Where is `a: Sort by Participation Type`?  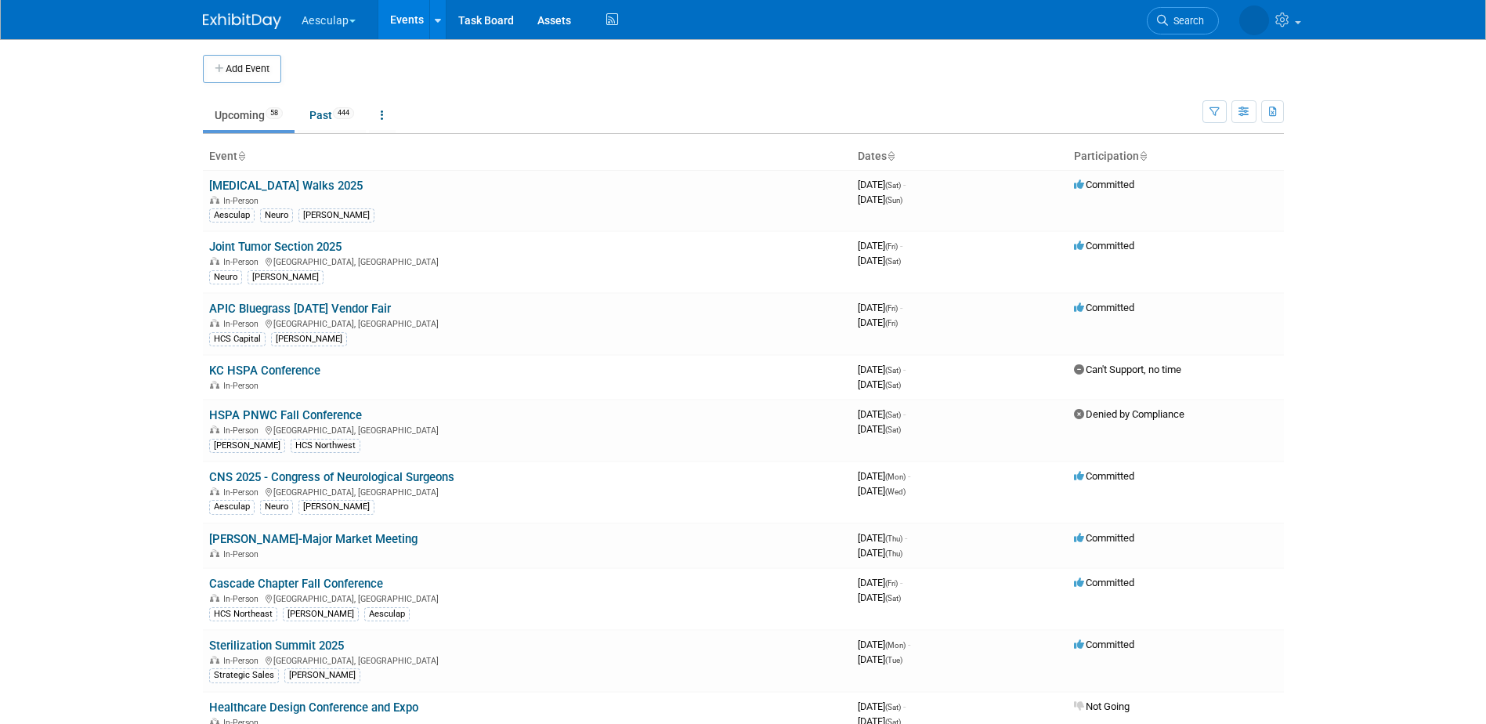 a: Sort by Participation Type is located at coordinates (1143, 156).